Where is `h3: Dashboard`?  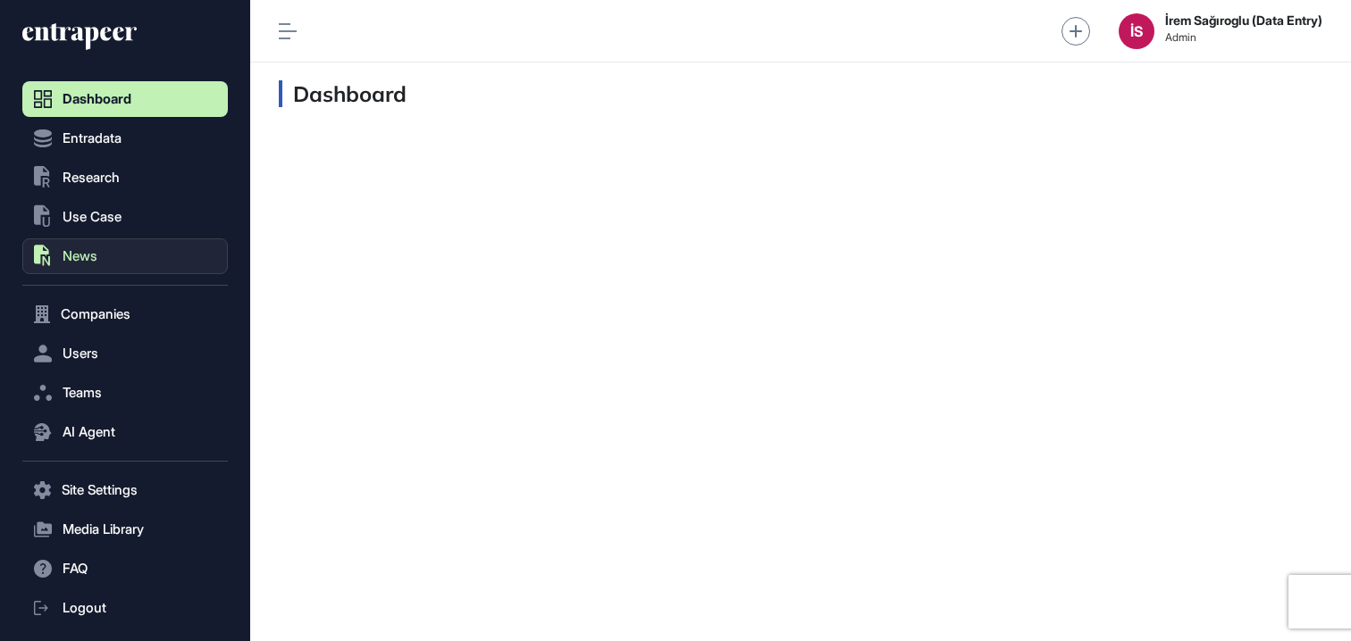 h3: Dashboard is located at coordinates (342, 94).